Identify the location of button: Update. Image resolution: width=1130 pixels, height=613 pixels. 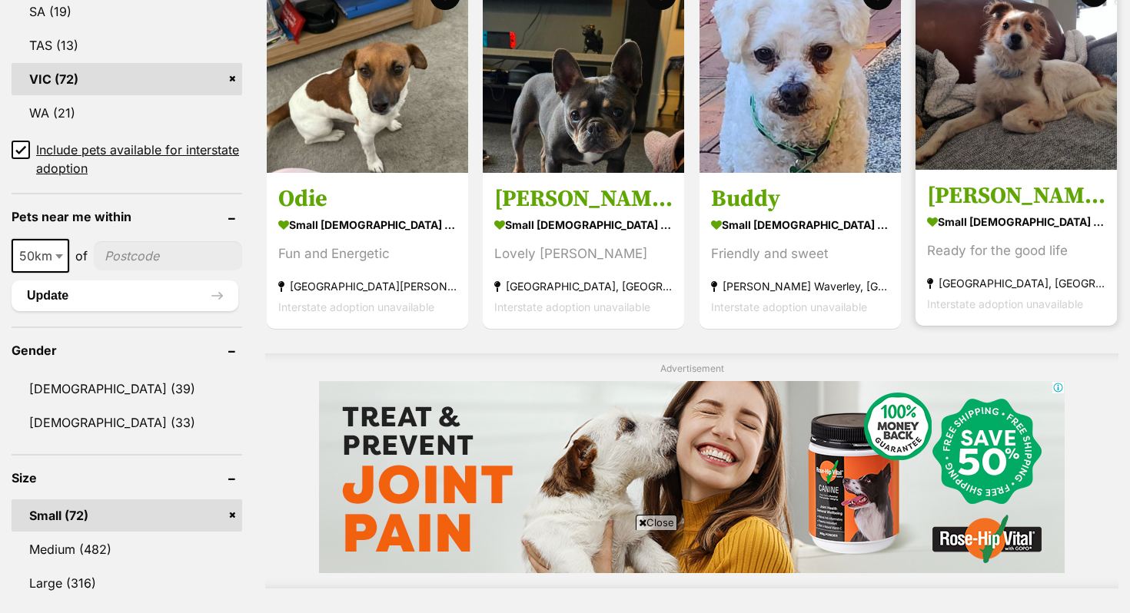
(125, 296).